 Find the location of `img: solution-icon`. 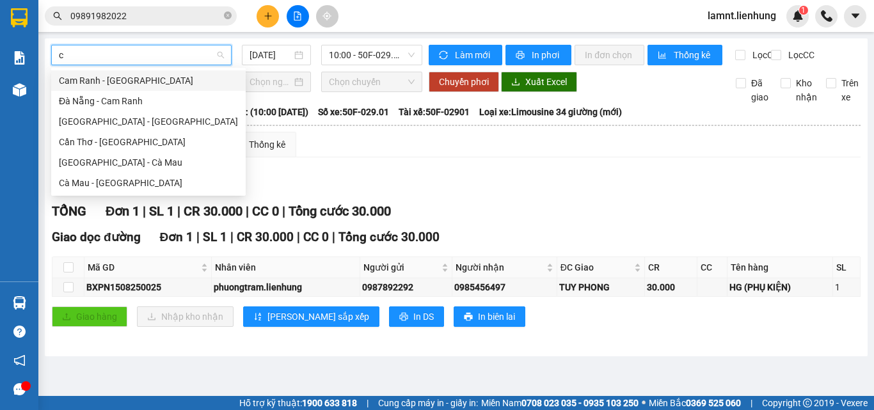

img: solution-icon is located at coordinates (19, 58).